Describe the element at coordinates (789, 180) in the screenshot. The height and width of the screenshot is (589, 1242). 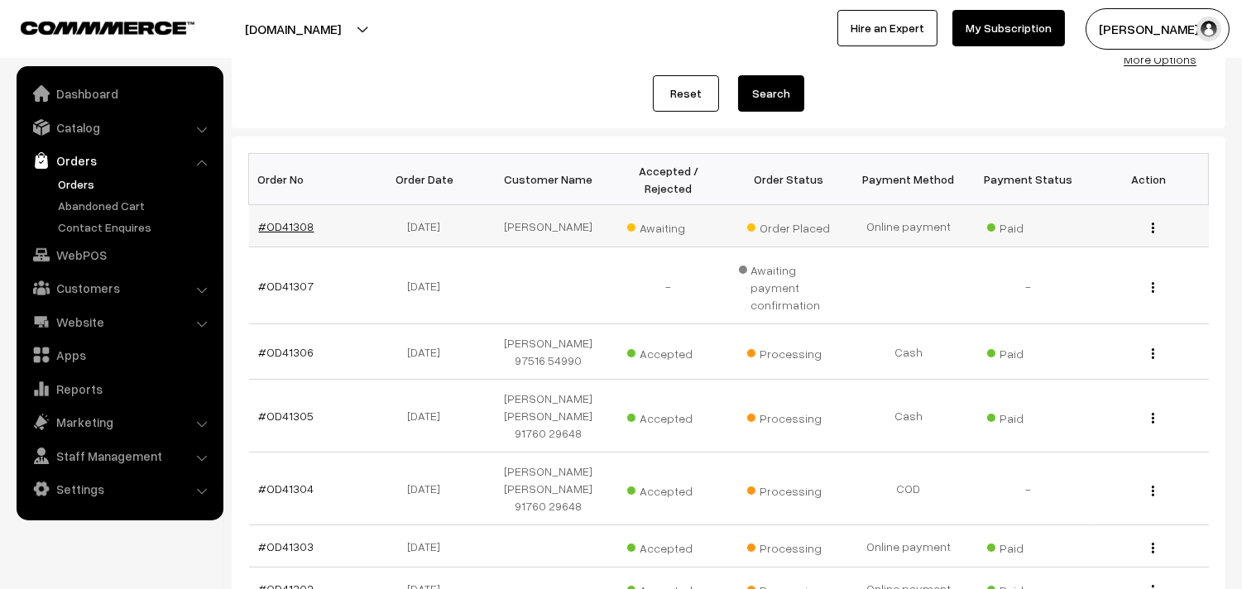
I see `th: Order Status` at that location.